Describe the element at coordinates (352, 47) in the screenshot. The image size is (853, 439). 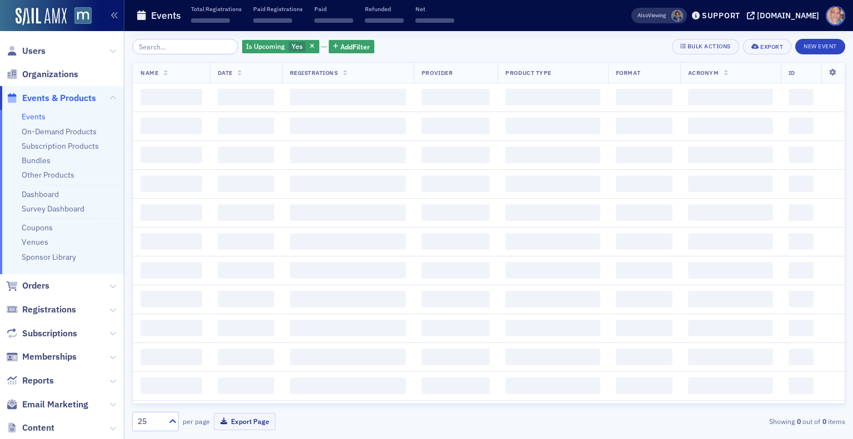
I see `button: AddFilter` at that location.